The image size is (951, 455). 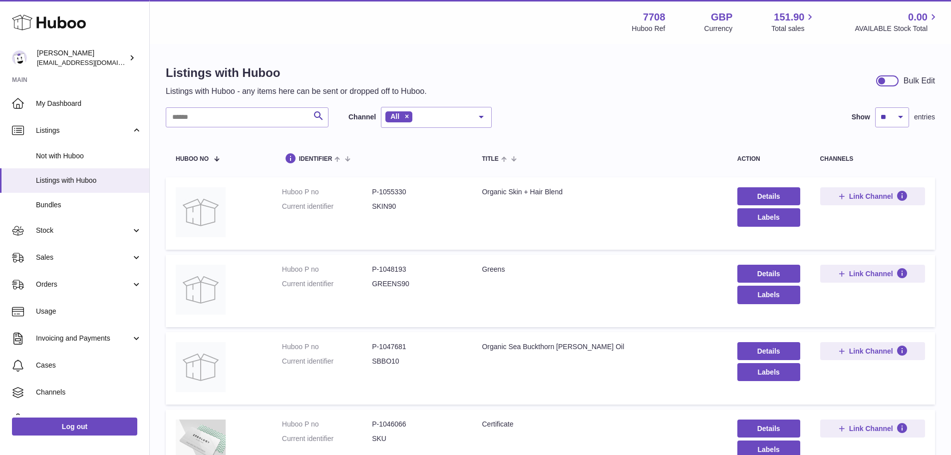 What do you see at coordinates (896, 28) in the screenshot?
I see `span: AVAILABLE Stock Total` at bounding box center [896, 28].